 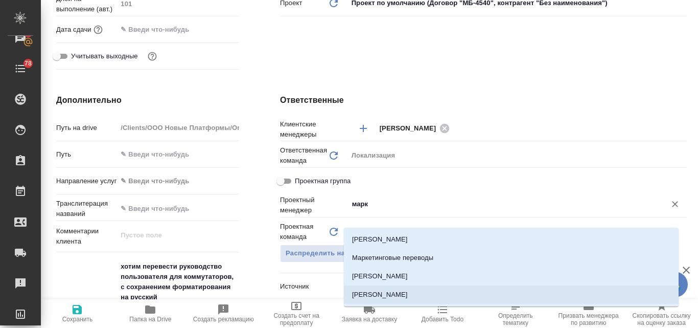 I want to click on a: 100, so click(x=20, y=38).